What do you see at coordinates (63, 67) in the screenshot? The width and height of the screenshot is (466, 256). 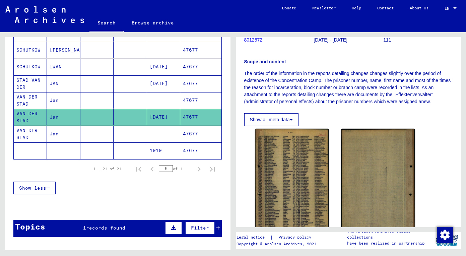 I see `mat-cell: IWAN` at bounding box center [63, 67].